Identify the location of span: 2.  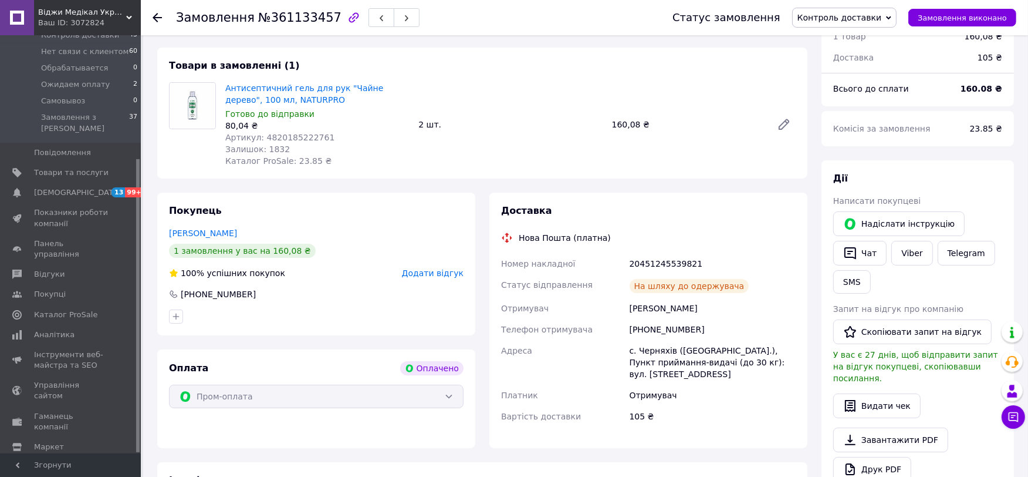
(135, 85).